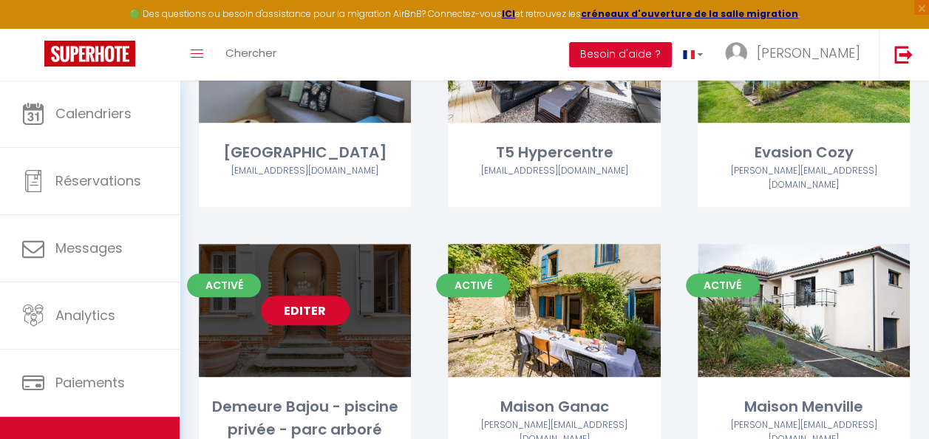 The image size is (929, 439). What do you see at coordinates (509, 13) in the screenshot?
I see `strong: ICI` at bounding box center [509, 13].